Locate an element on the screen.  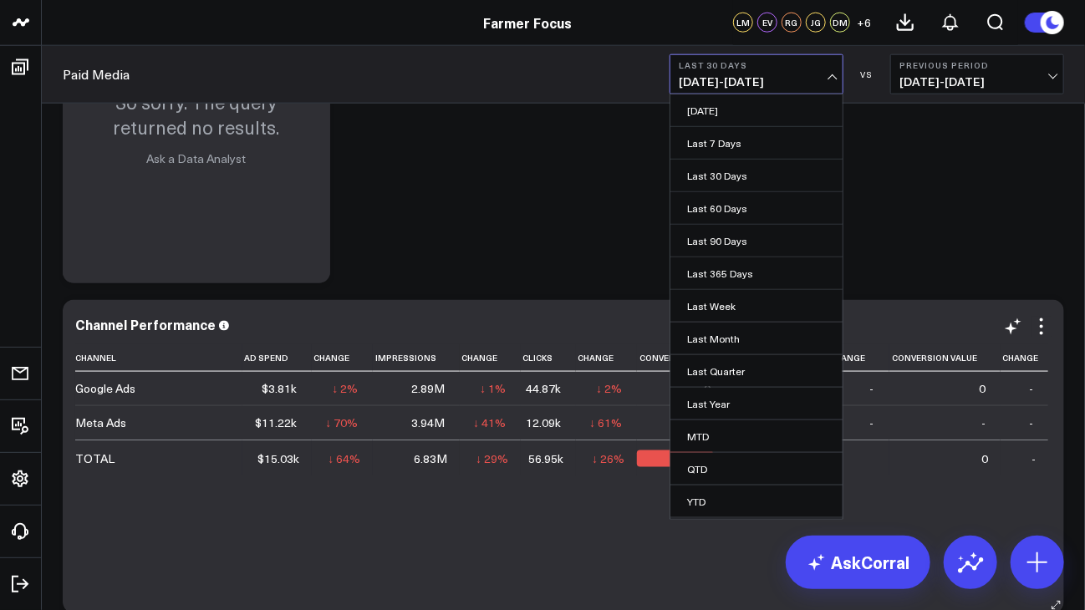
th: Conversion Value is located at coordinates (946, 358).